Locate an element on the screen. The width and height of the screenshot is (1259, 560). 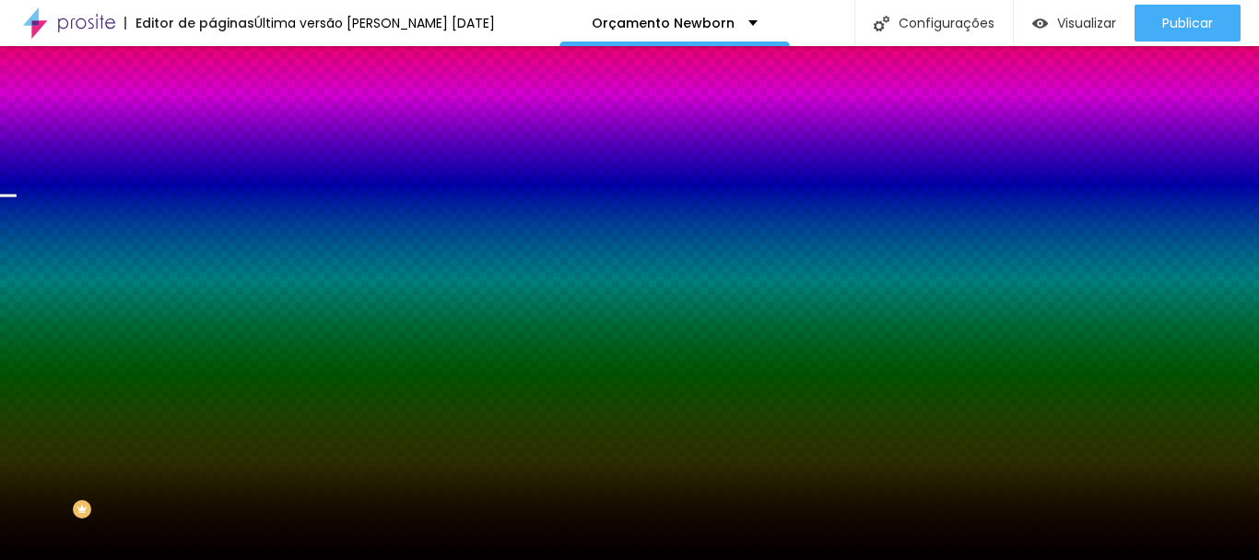
font: Visualizar is located at coordinates (1087, 23).